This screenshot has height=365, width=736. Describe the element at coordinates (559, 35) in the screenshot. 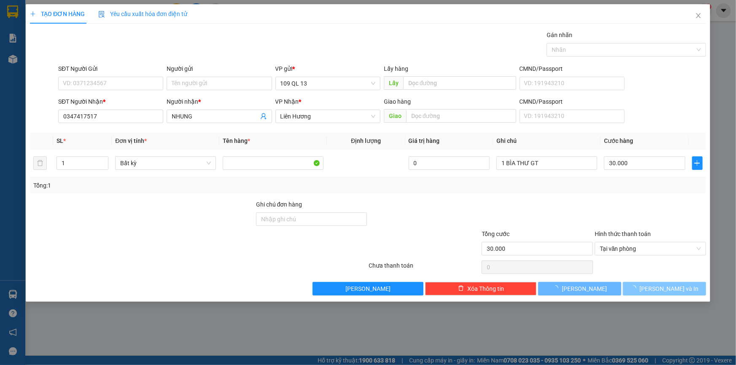

I see `label: Gán nhãn` at that location.